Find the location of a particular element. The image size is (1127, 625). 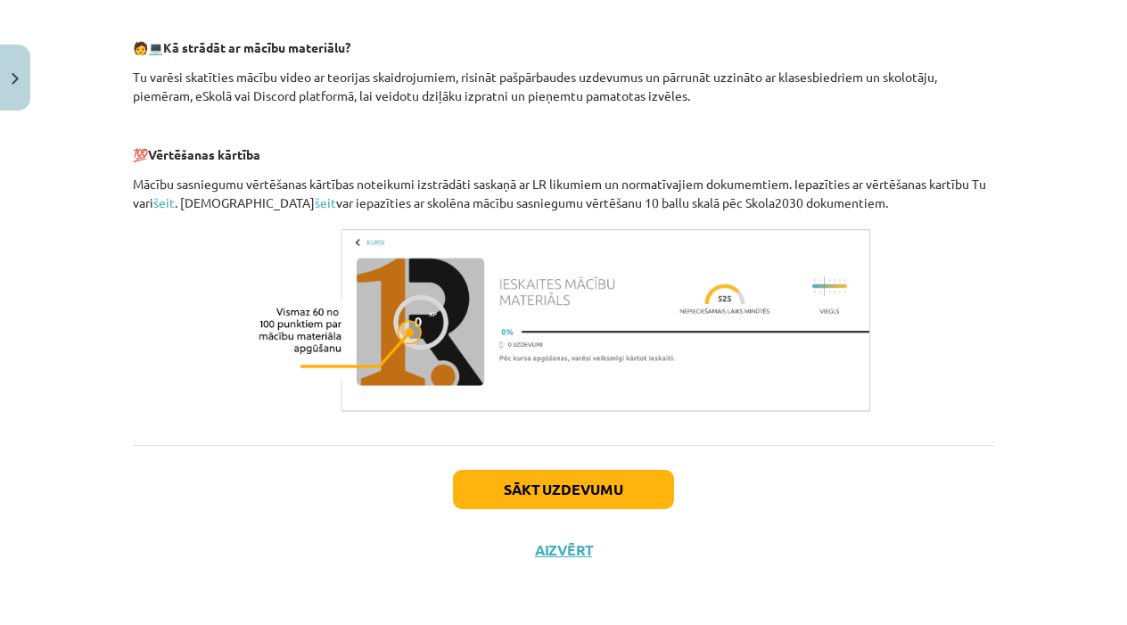

button: Sākt uzdevumu is located at coordinates (563, 489).